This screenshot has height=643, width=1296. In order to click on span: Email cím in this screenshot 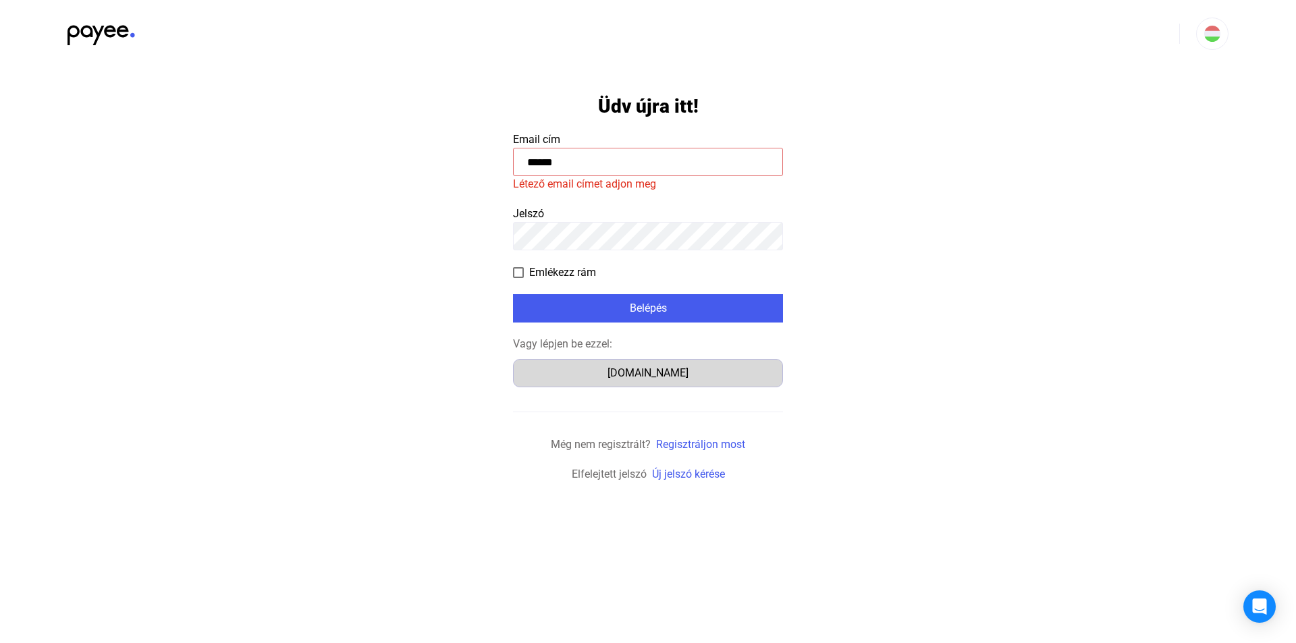, I will do `click(537, 139)`.